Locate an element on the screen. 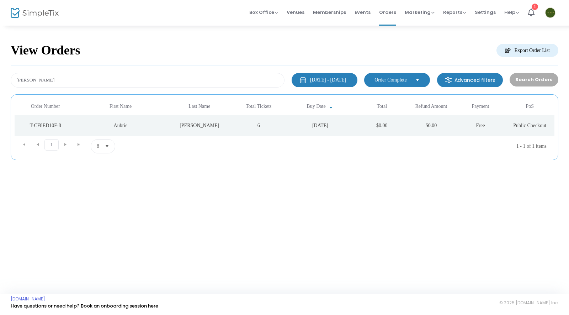 This screenshot has height=315, width=569. span: Last Name is located at coordinates (199, 106).